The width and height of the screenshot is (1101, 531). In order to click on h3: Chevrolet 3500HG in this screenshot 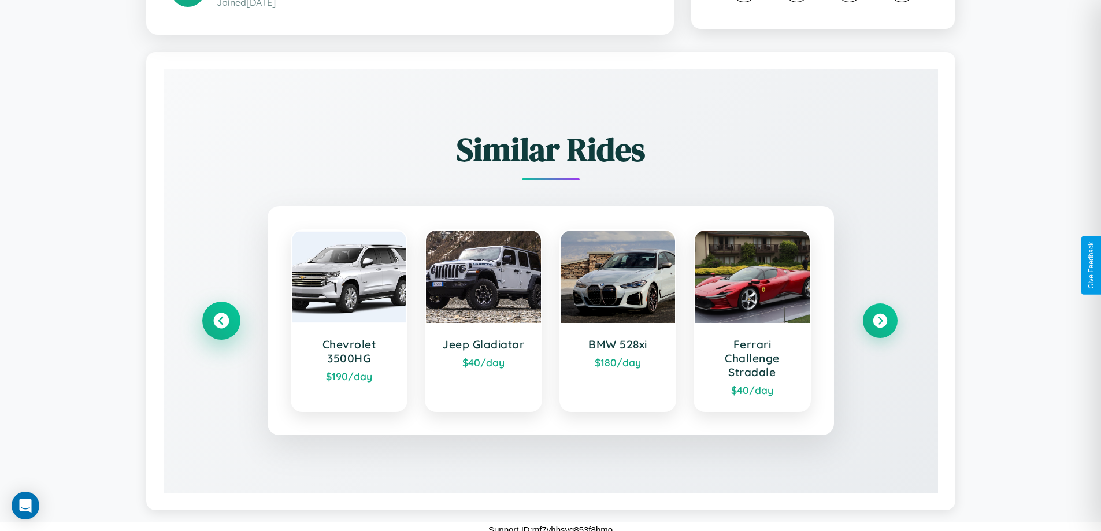, I will do `click(349, 351)`.